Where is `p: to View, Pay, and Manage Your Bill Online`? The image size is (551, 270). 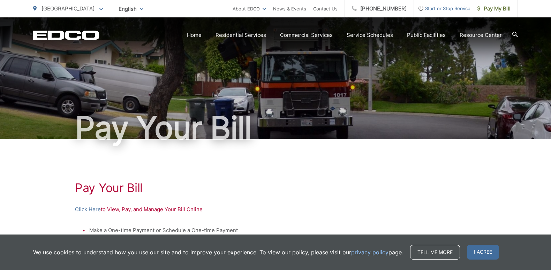
p: to View, Pay, and Manage Your Bill Online is located at coordinates (275, 210).